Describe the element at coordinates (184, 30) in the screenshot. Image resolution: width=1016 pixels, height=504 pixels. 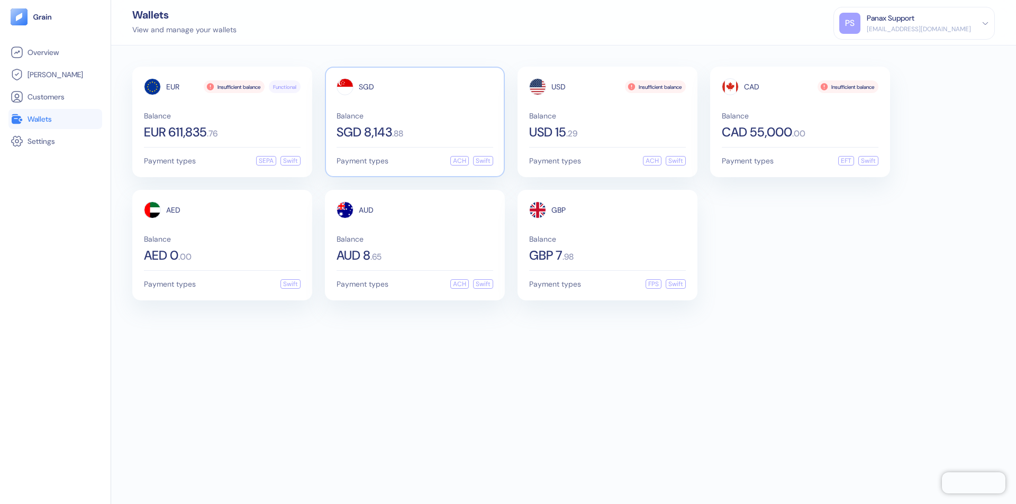
I see `div: View and manage your wallets` at that location.